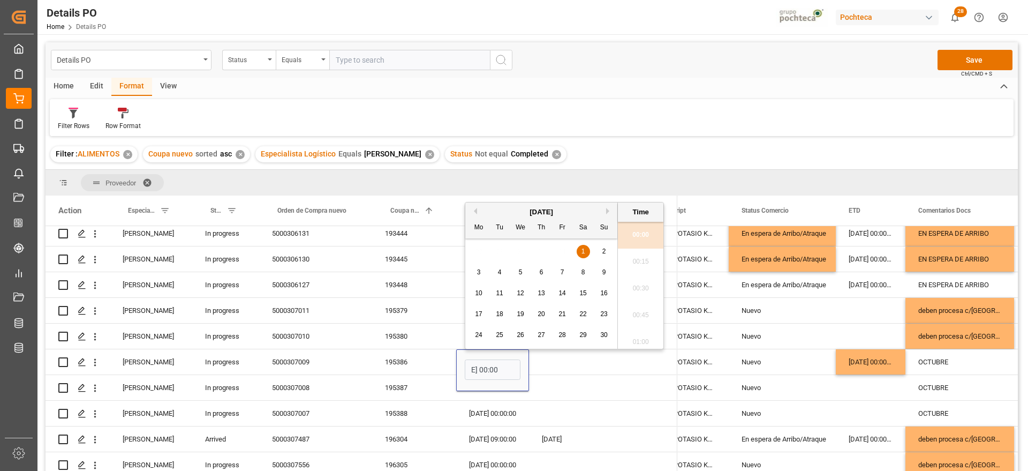  What do you see at coordinates (414, 336) in the screenshot?
I see `div: 195380` at bounding box center [414, 336].